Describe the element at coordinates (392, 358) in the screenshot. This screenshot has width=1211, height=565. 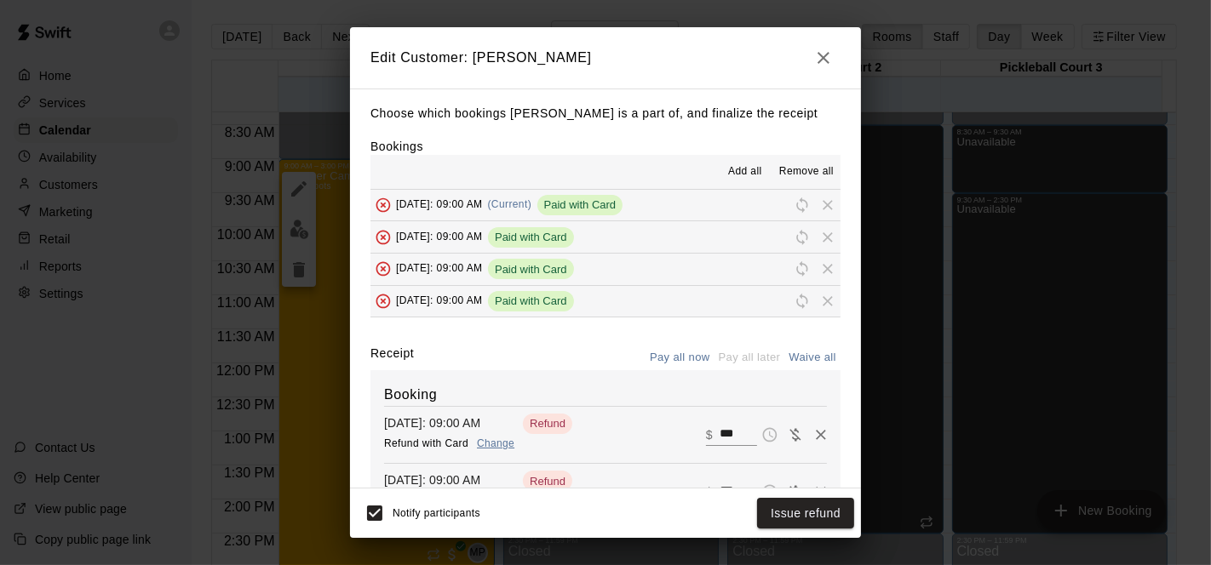
I see `label: Receipt` at that location.